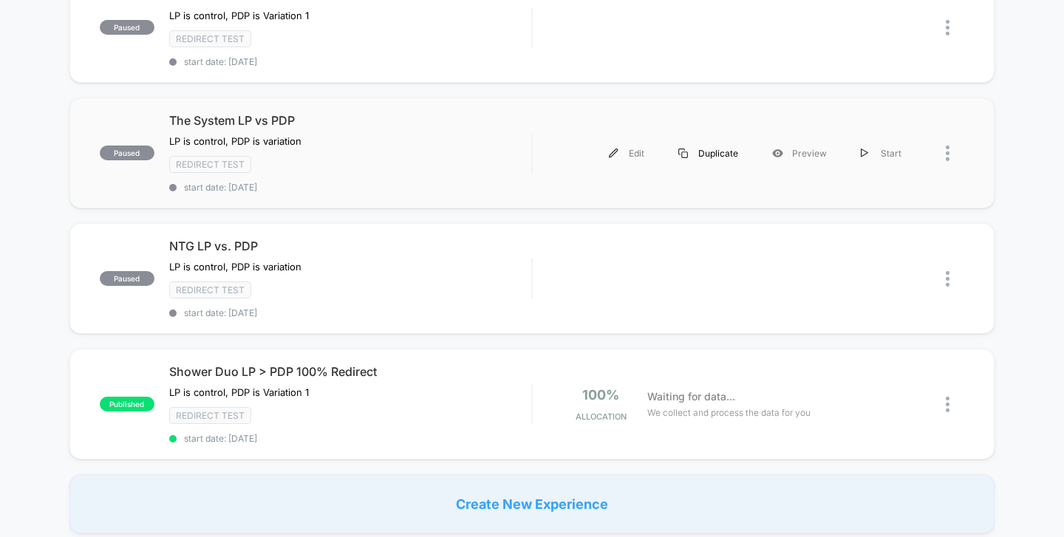  I want to click on span: The System LP vs PDP, so click(350, 120).